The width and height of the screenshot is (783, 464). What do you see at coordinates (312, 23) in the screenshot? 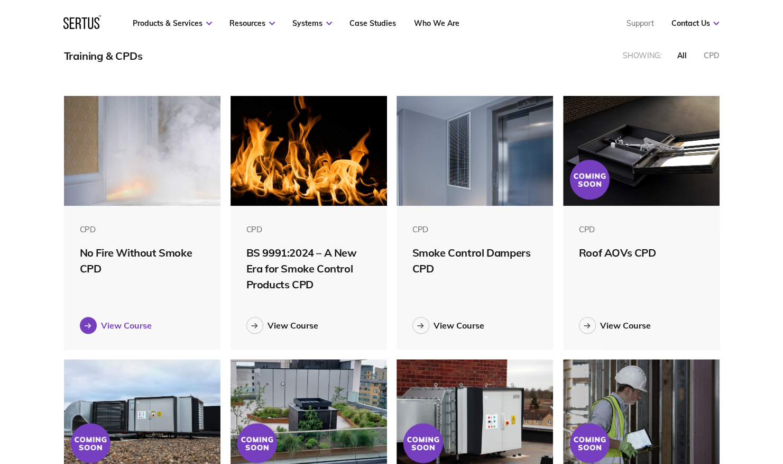
I see `a: Systems` at bounding box center [312, 23].